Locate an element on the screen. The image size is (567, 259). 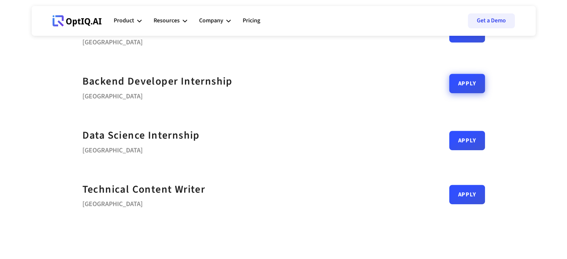
div: Webflow Homepage is located at coordinates (53, 26).